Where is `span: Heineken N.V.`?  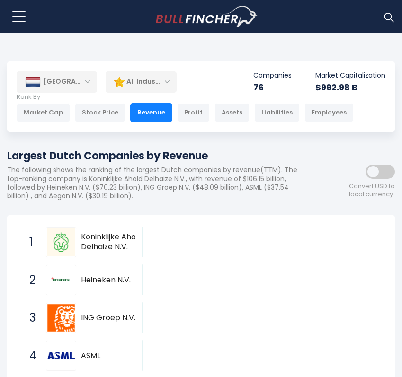
span: Heineken N.V. is located at coordinates (116, 280).